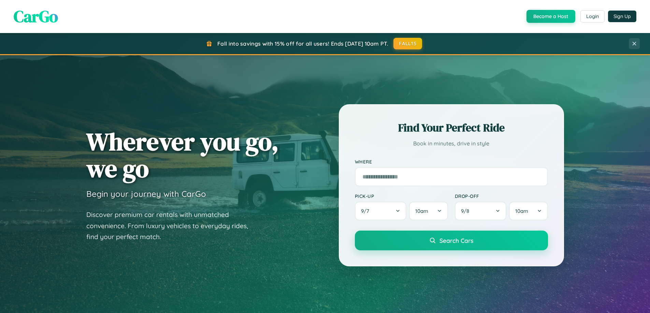 Image resolution: width=650 pixels, height=313 pixels. I want to click on h1: Wherever you go, we go, so click(182, 155).